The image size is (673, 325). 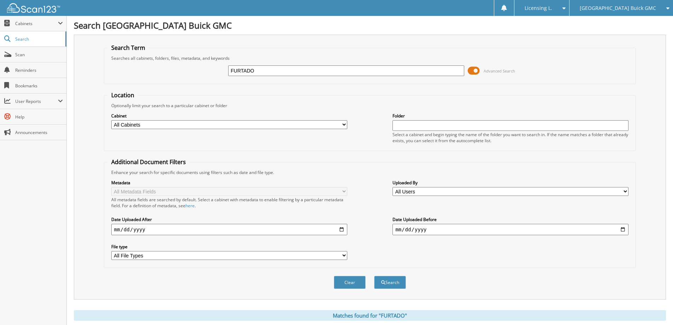 What do you see at coordinates (229, 116) in the screenshot?
I see `label: Cabinet` at bounding box center [229, 116].